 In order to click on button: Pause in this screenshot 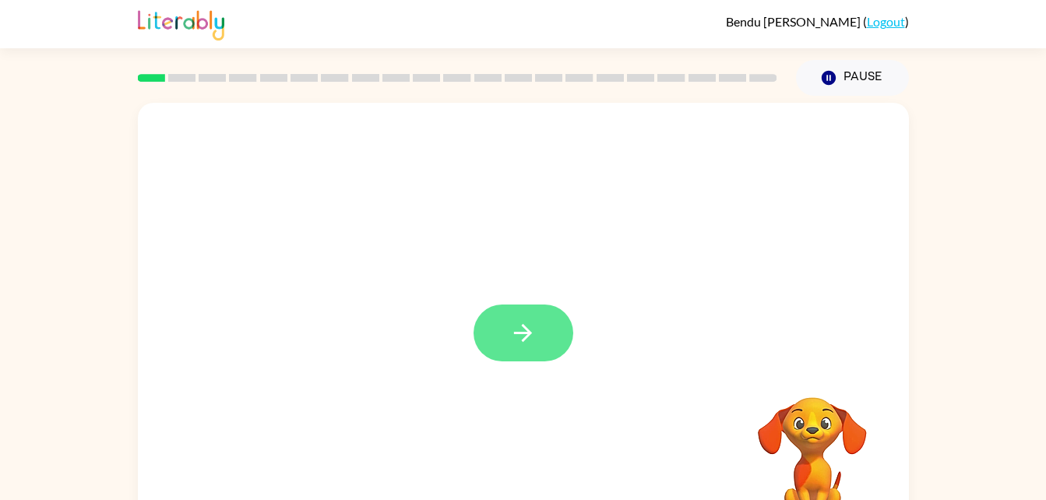, I will do `click(852, 78)`.